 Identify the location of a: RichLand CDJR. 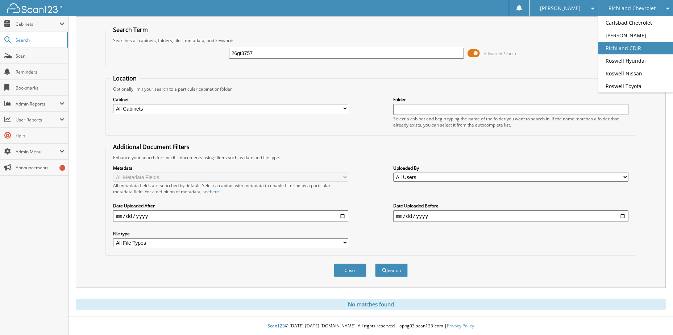
(635, 48).